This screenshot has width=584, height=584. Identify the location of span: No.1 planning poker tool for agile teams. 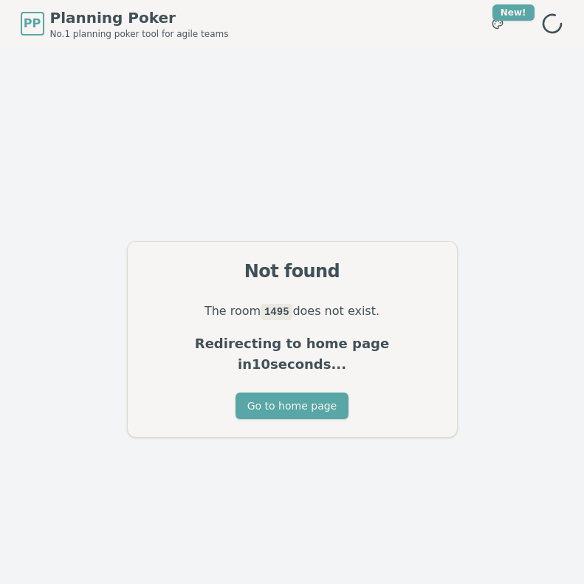
(140, 34).